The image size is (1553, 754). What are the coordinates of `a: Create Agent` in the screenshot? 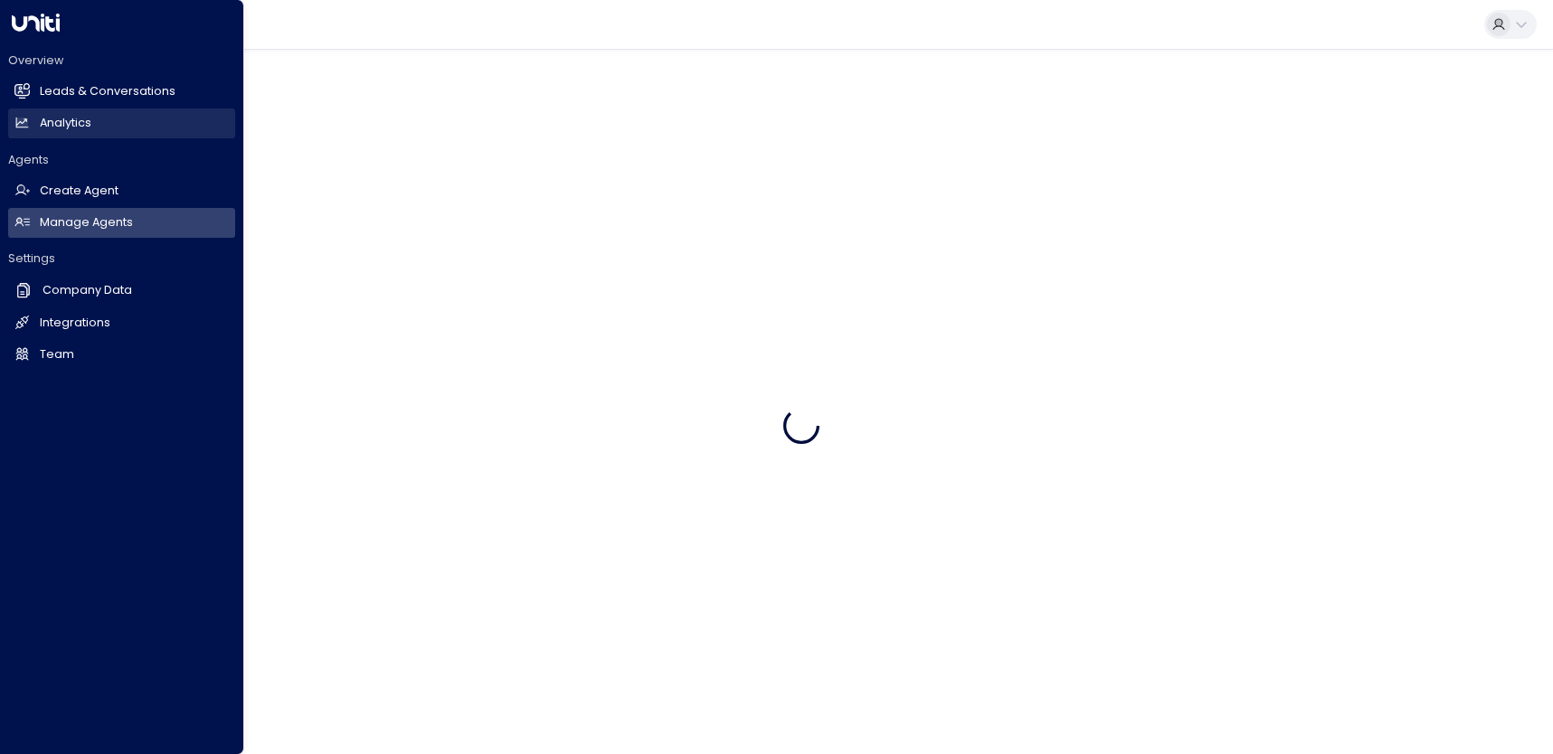 It's located at (121, 191).